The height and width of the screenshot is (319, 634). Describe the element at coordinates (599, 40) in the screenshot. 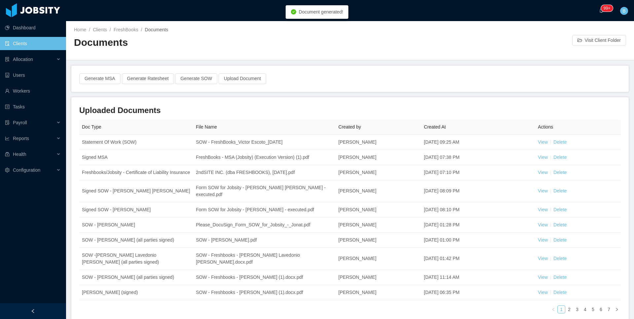

I see `a: icon: folder-openVisit Client Folder` at that location.